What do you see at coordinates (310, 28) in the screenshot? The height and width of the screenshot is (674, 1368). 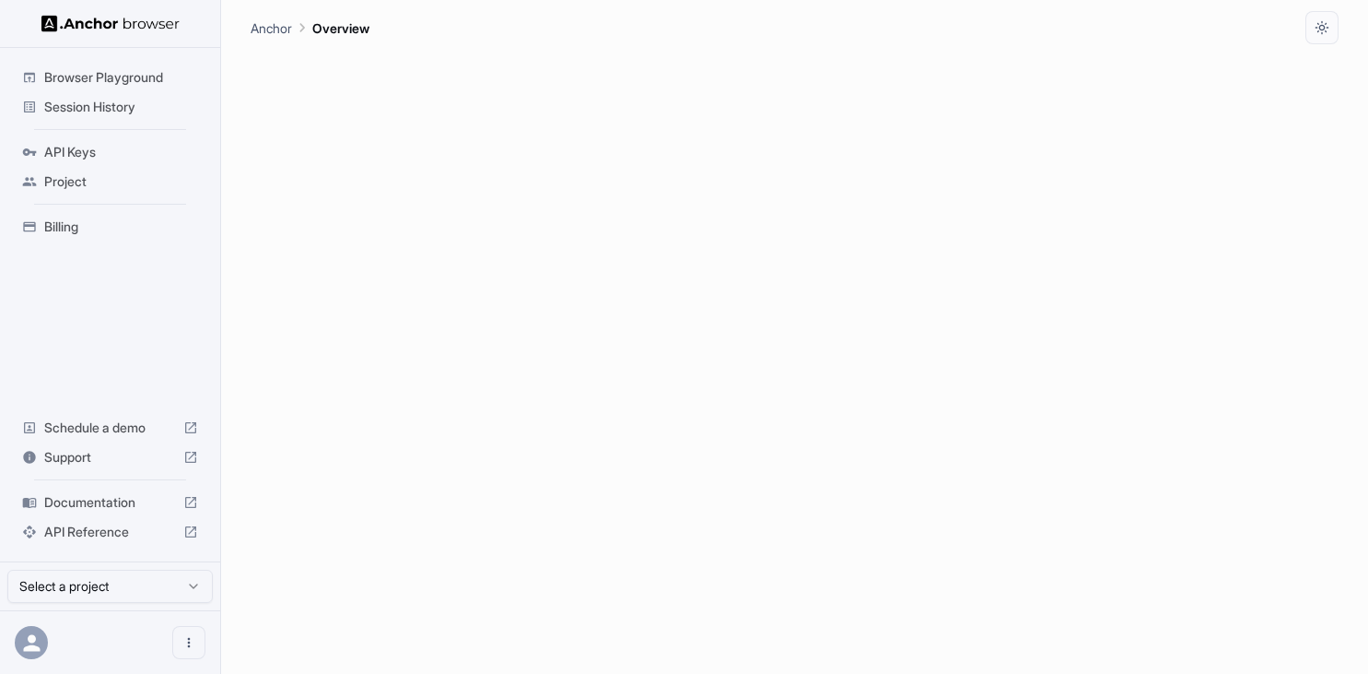 I see `nav: breadcrumb` at bounding box center [310, 28].